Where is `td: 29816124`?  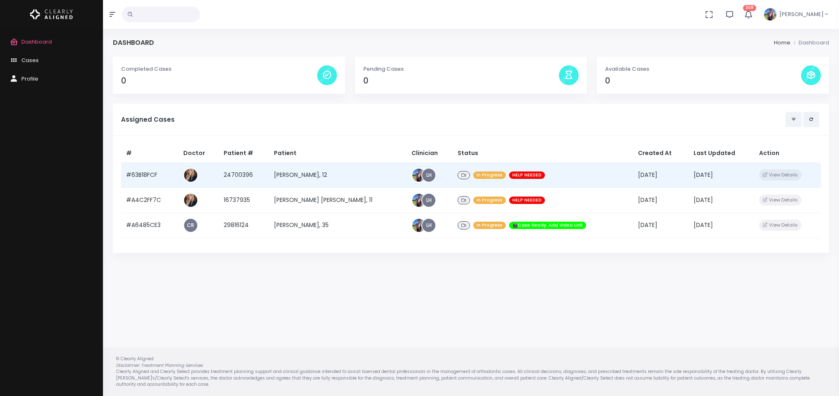
td: 29816124 is located at coordinates (244, 225).